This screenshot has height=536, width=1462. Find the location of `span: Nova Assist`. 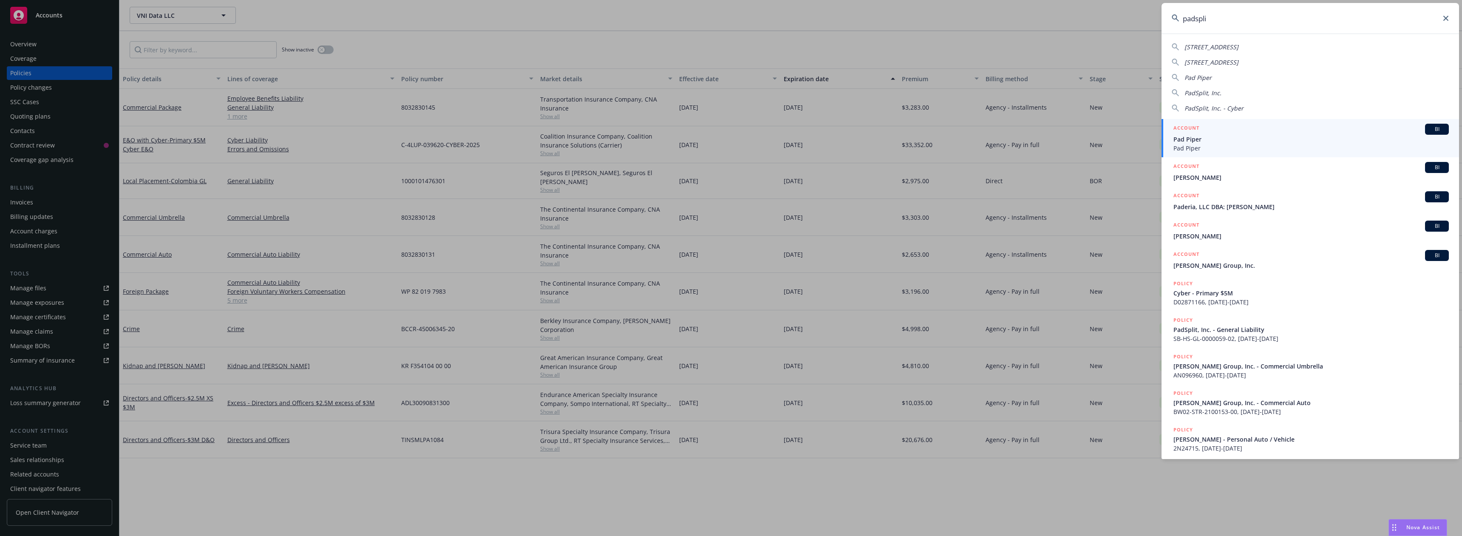

span: Nova Assist is located at coordinates (1423, 527).